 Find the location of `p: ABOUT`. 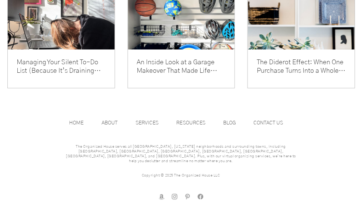

p: ABOUT is located at coordinates (109, 123).